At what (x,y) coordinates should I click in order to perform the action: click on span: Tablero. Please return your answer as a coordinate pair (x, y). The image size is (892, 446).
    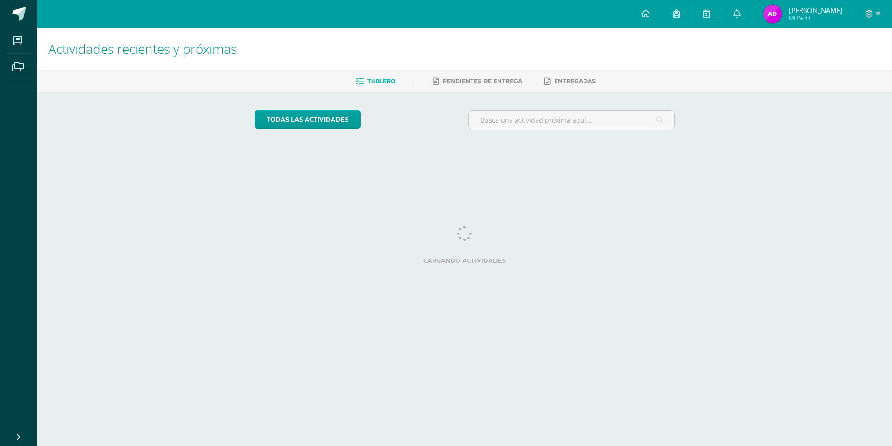
    Looking at the image, I should click on (381, 81).